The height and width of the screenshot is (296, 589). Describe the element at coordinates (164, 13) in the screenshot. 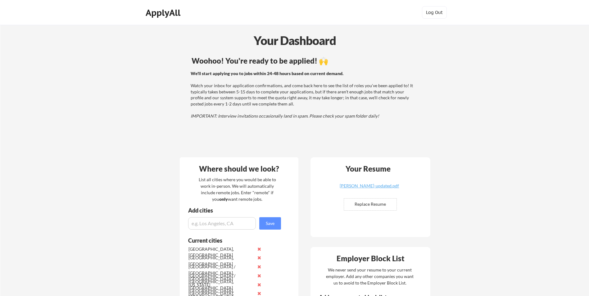

I see `div: ApplyAll` at that location.